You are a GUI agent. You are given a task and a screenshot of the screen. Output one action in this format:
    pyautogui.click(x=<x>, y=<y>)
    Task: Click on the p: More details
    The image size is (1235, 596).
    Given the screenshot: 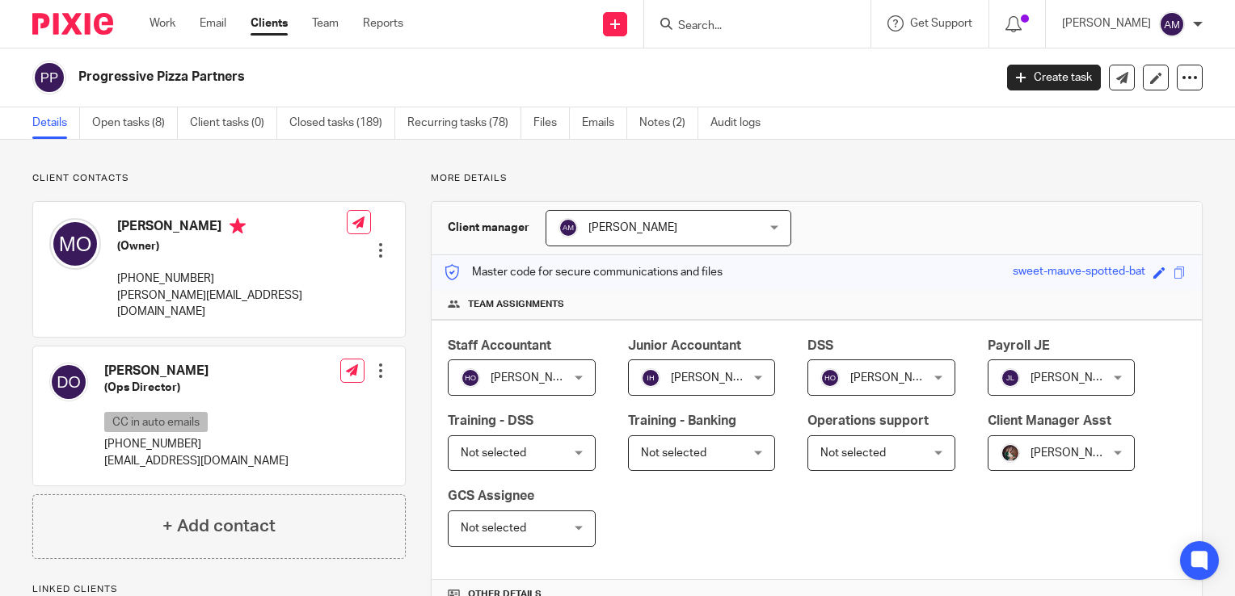 What is the action you would take?
    pyautogui.click(x=816, y=179)
    